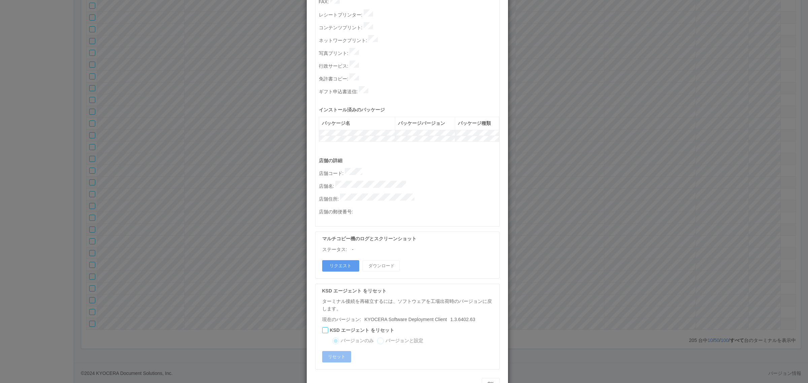  What do you see at coordinates (409, 110) in the screenshot?
I see `p: インストール済みのパッケージ` at bounding box center [409, 110].